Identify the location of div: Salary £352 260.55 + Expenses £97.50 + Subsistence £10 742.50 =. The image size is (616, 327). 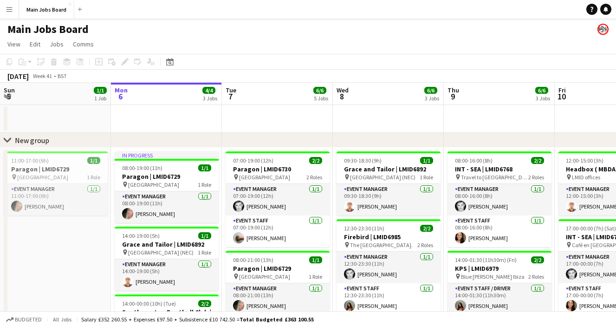
(197, 319).